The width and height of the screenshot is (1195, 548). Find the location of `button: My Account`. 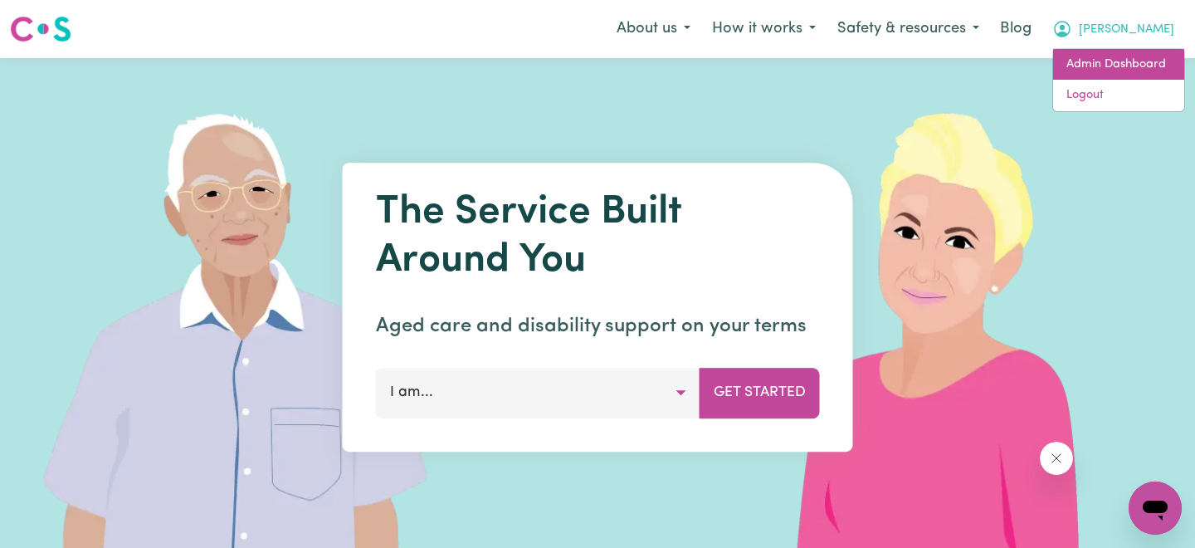

button: My Account is located at coordinates (1113, 29).